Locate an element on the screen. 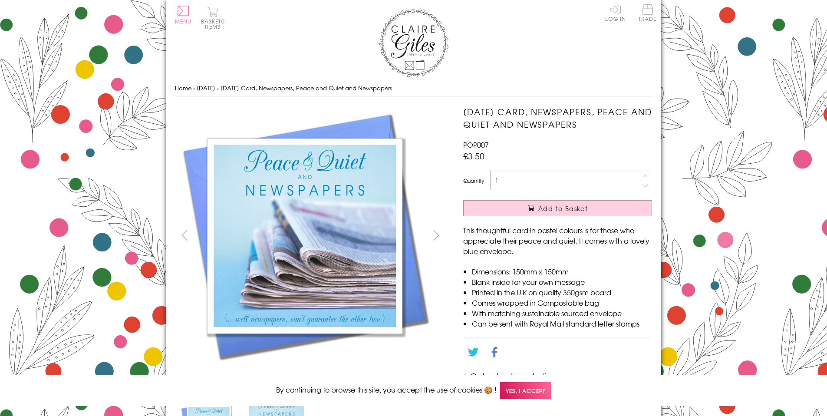 The height and width of the screenshot is (416, 827). button: prev is located at coordinates (185, 235).